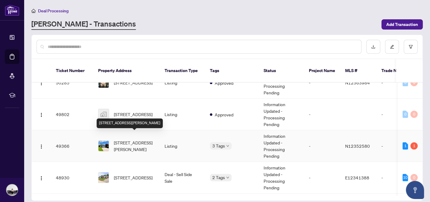 This screenshot has height=202, width=430. Describe the element at coordinates (281, 71) in the screenshot. I see `th: Status` at that location.